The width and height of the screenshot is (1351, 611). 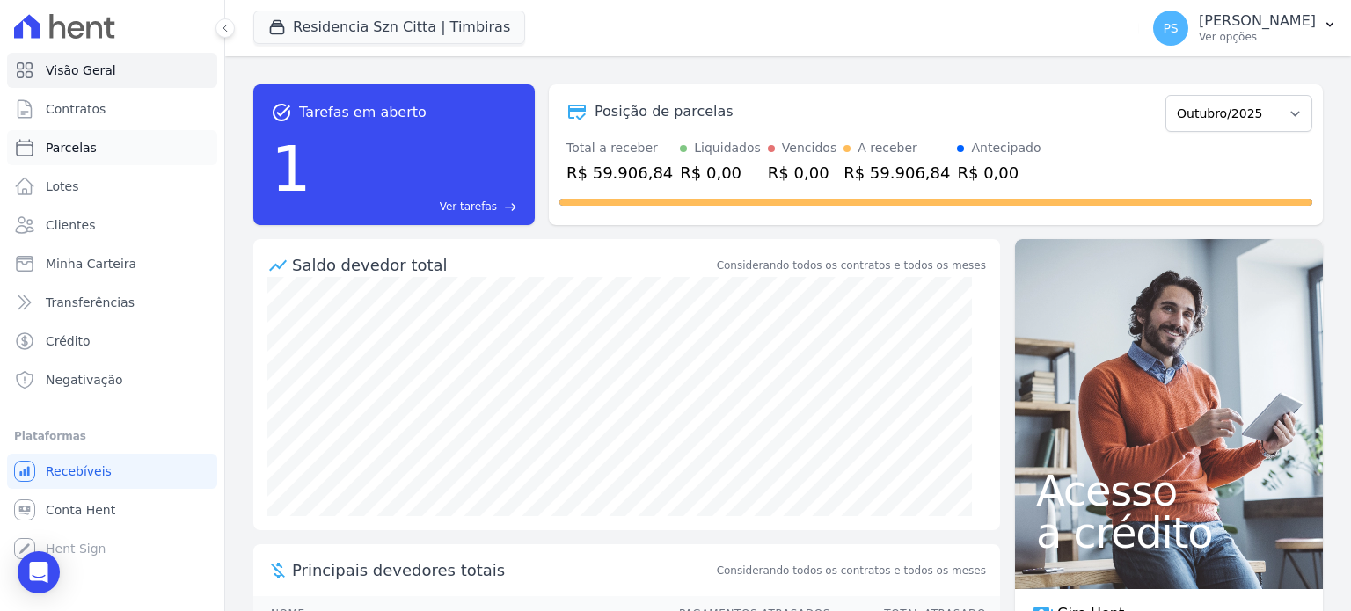 What do you see at coordinates (851, 571) in the screenshot?
I see `span: Considerando todos os contratos e todos os meses` at bounding box center [851, 571].